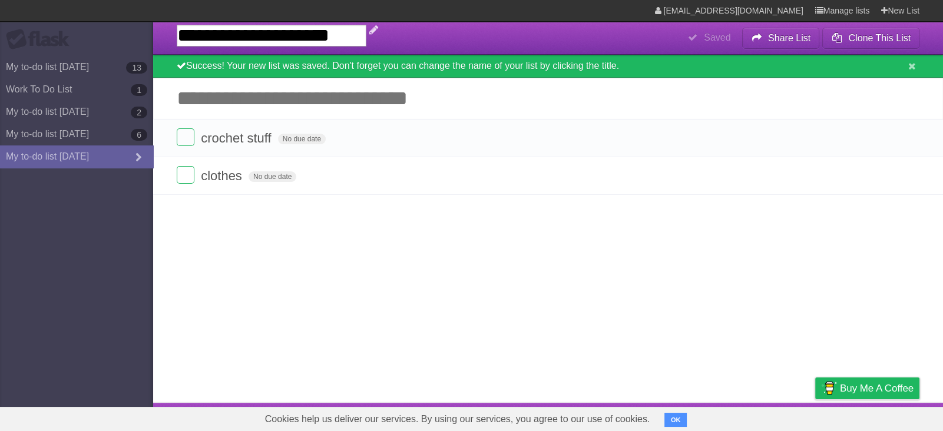  Describe the element at coordinates (876, 388) in the screenshot. I see `span: Buy me a coffee` at that location.